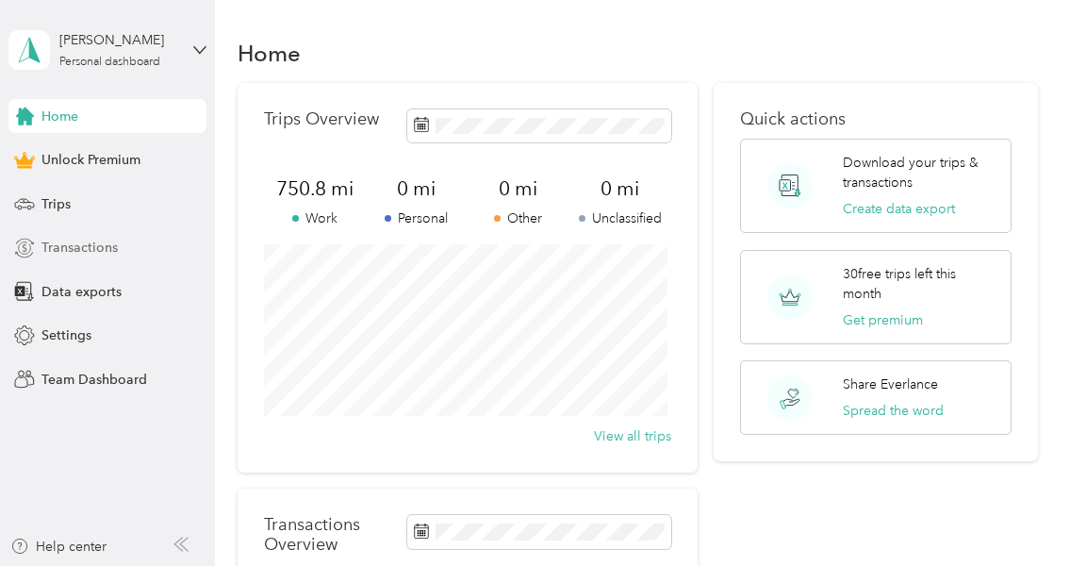 This screenshot has height=566, width=1070. What do you see at coordinates (893, 410) in the screenshot?
I see `button: Spread the word` at bounding box center [893, 410].